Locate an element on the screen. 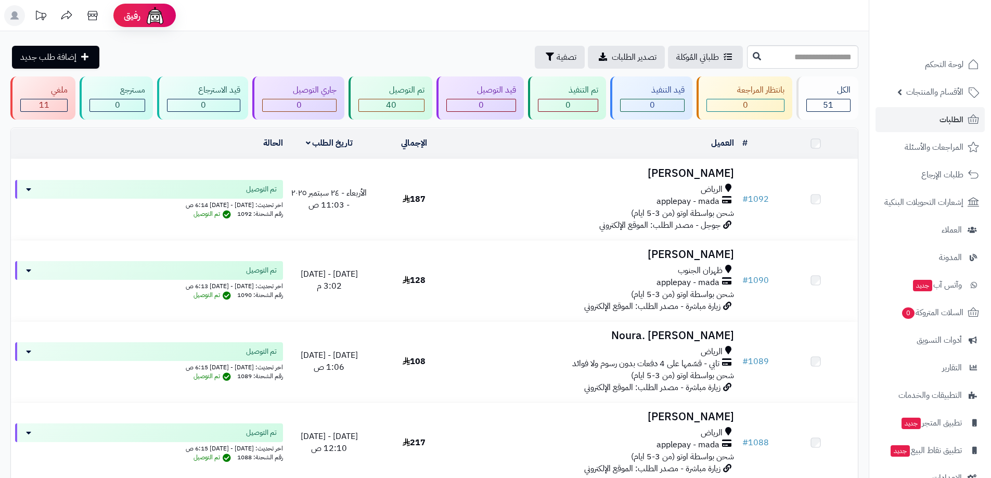 The image size is (991, 478). a: لوحة التحكم is located at coordinates (930, 64).